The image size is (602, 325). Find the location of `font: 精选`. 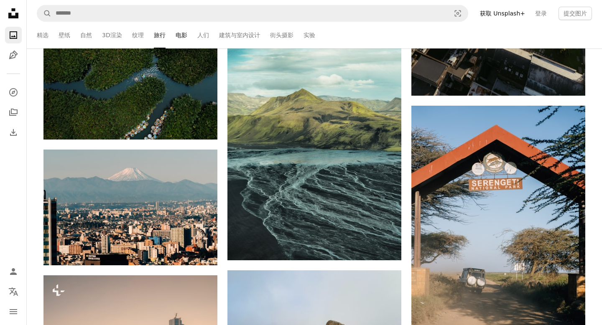

font: 精选 is located at coordinates (43, 35).